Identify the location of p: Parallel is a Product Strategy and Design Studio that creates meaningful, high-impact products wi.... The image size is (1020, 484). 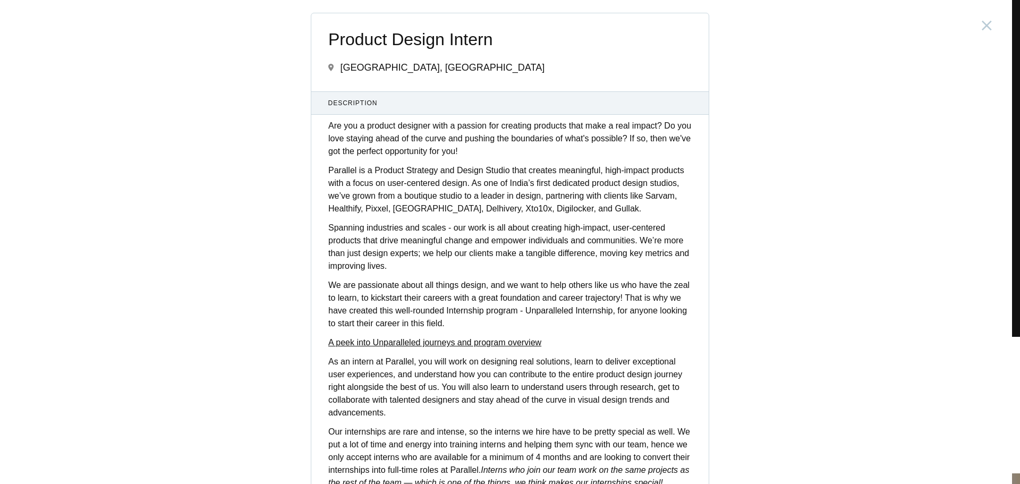
(510, 190).